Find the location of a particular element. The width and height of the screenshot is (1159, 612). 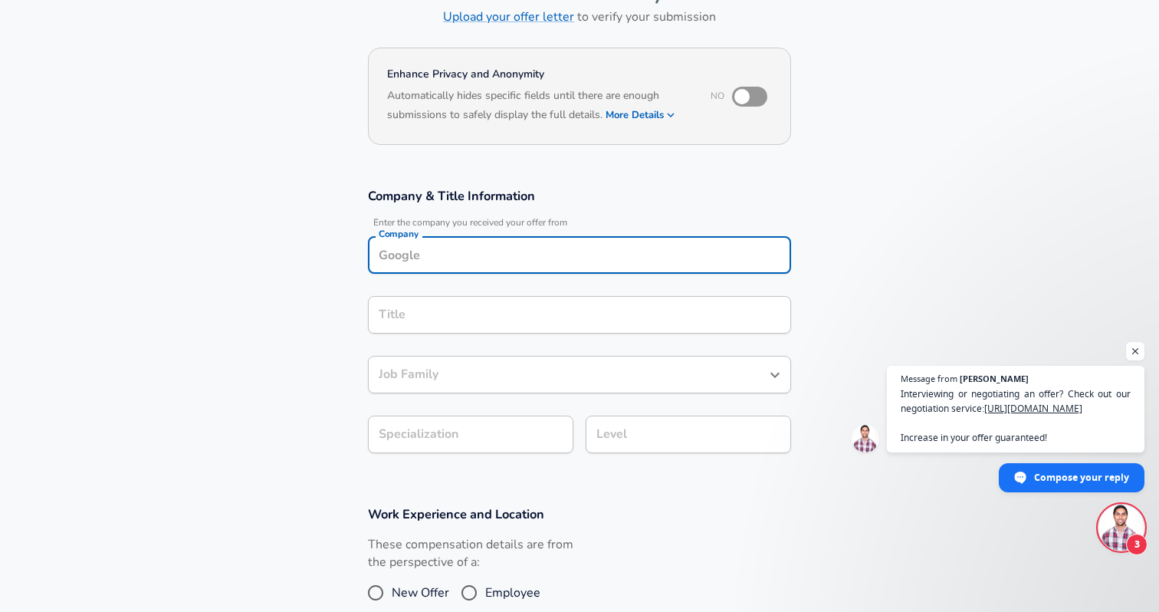

label: Company is located at coordinates (399, 234).